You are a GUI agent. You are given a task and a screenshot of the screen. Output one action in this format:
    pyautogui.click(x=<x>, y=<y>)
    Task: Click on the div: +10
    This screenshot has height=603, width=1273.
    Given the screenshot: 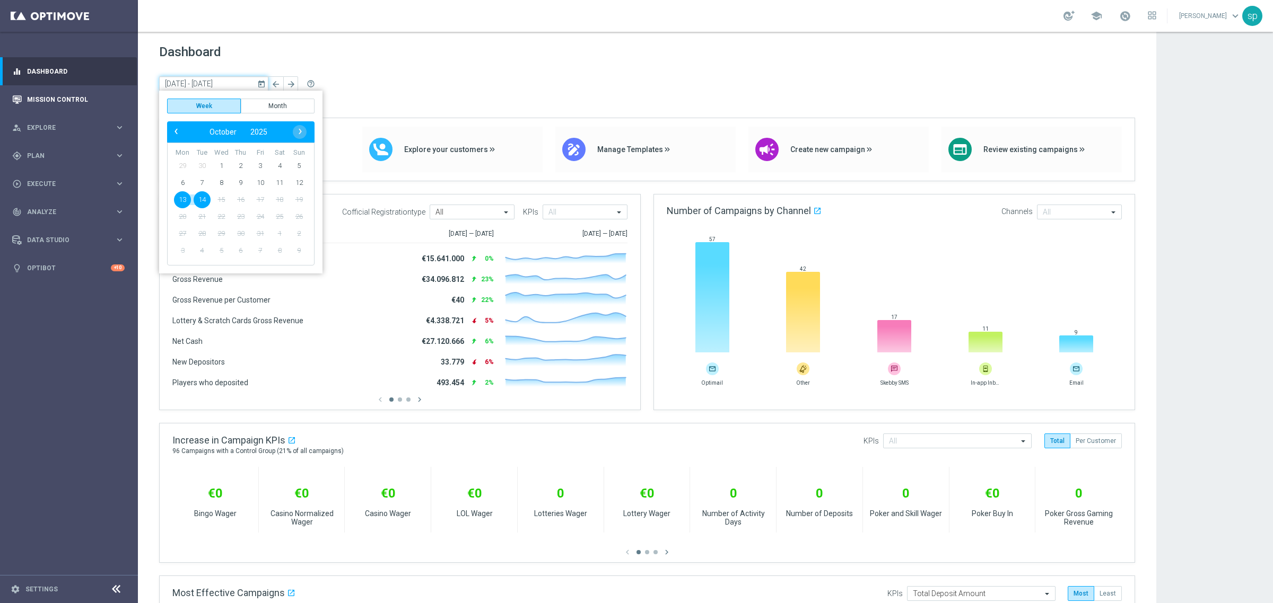 What is the action you would take?
    pyautogui.click(x=118, y=268)
    